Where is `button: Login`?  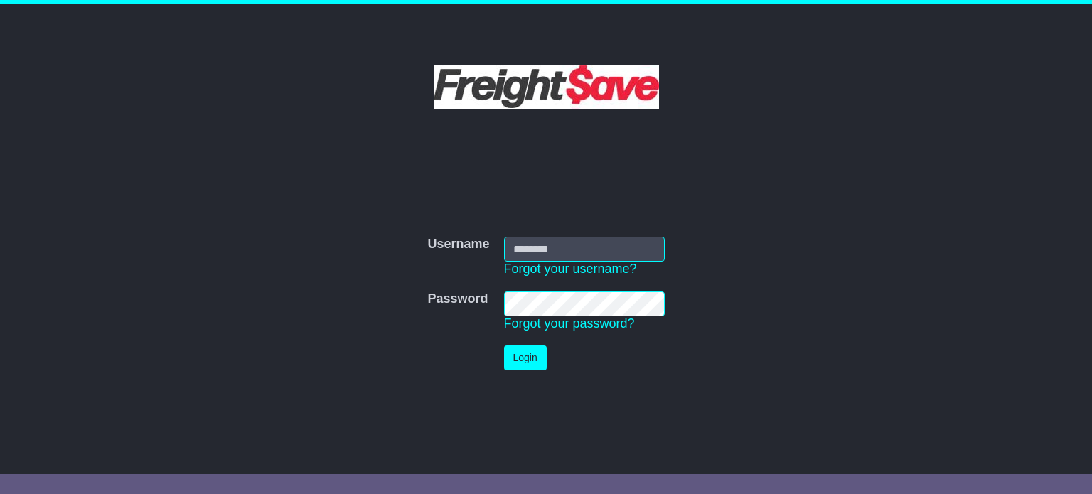 button: Login is located at coordinates (525, 358).